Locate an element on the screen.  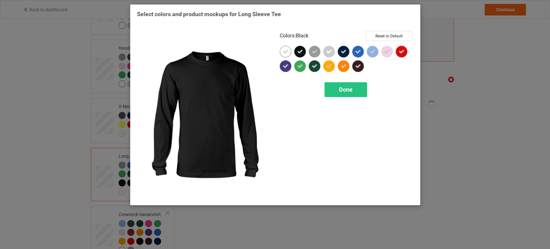
span: Black is located at coordinates (302, 35).